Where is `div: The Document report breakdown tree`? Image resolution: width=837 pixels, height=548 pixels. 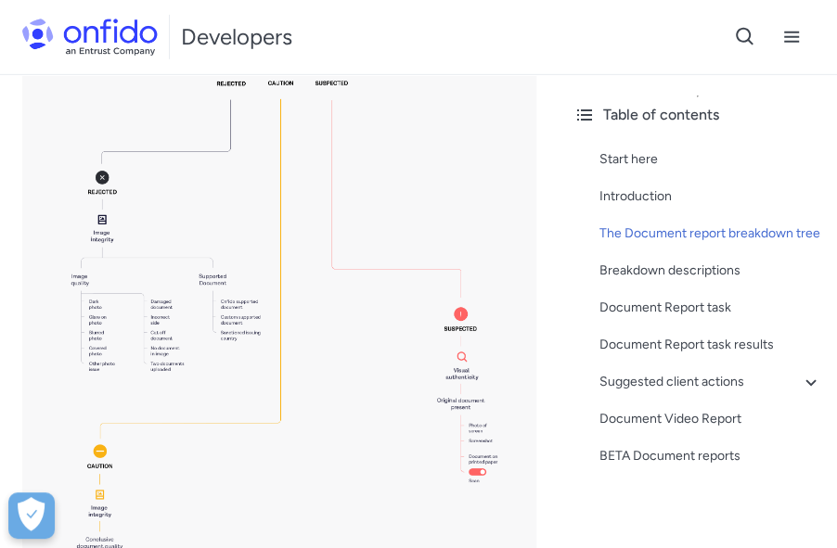
div: The Document report breakdown tree is located at coordinates (710, 234).